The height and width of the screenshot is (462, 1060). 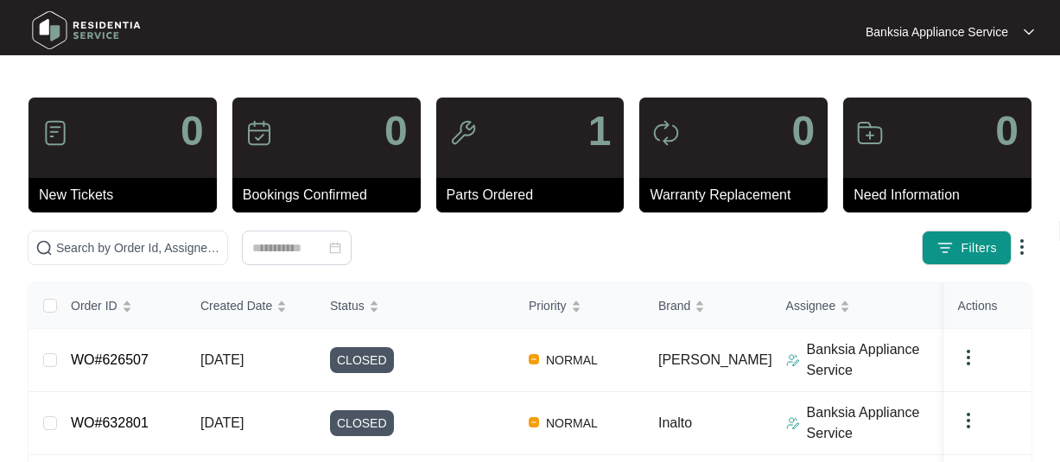 What do you see at coordinates (332, 195) in the screenshot?
I see `p: Bookings Confirmed` at bounding box center [332, 195].